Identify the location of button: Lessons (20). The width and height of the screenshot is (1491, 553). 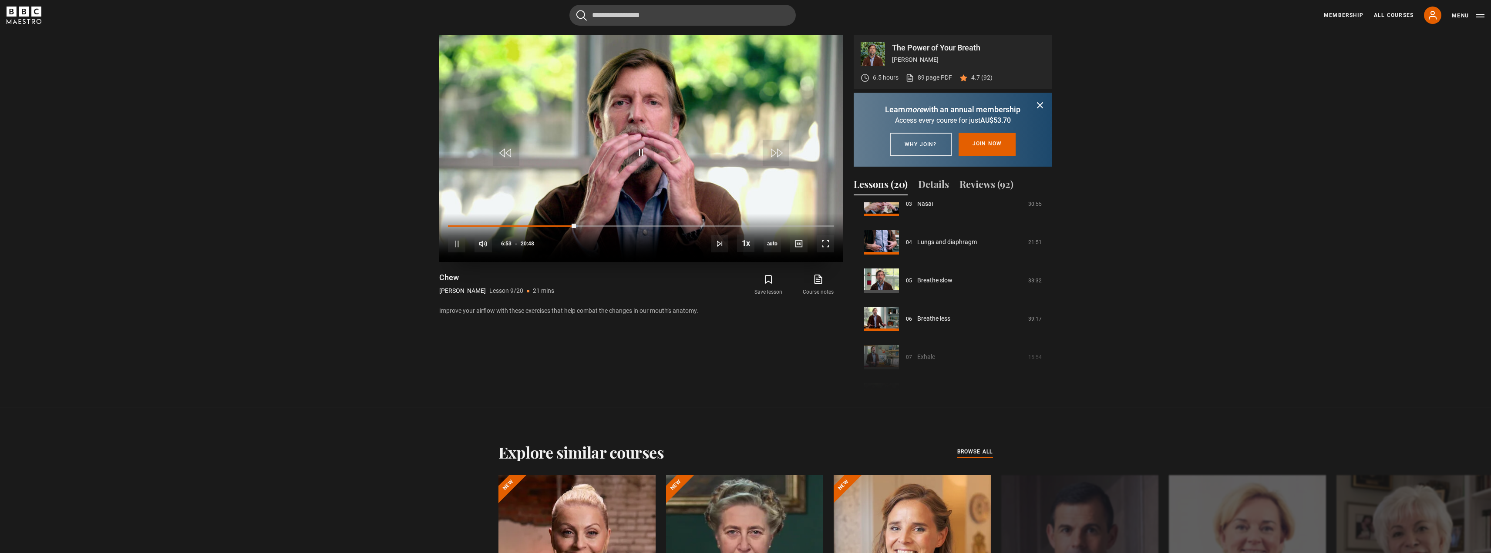
(881, 186).